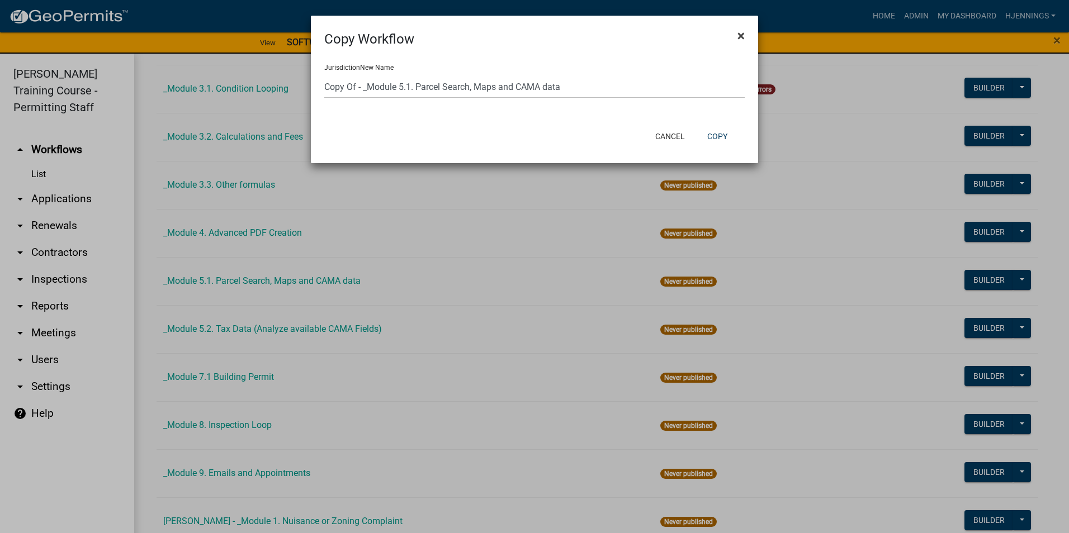 This screenshot has width=1069, height=533. I want to click on button: Close, so click(741, 36).